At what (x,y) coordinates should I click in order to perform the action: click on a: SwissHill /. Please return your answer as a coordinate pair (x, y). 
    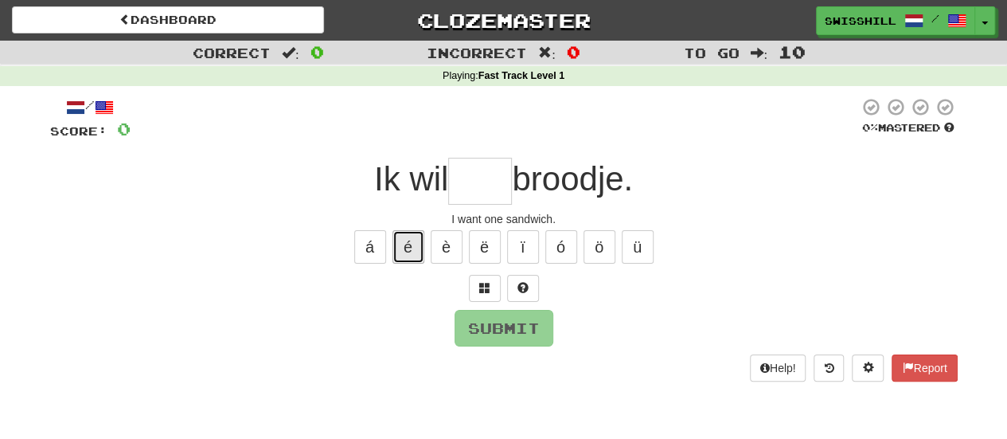
    Looking at the image, I should click on (896, 21).